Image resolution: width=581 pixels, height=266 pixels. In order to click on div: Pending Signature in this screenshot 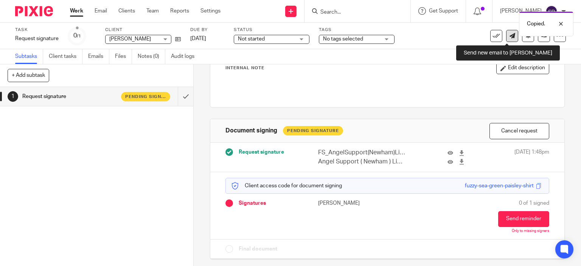, I will do `click(313, 131)`.